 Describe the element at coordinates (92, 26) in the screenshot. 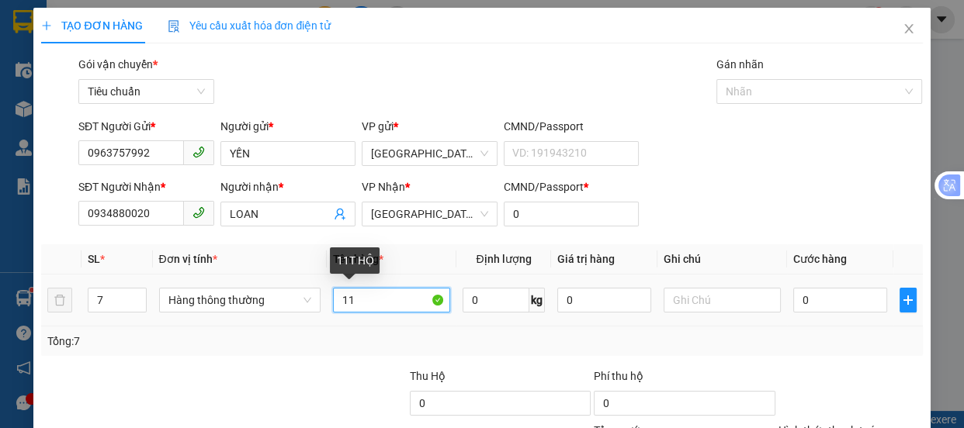

I see `span: TẠO ĐƠN HÀNG` at that location.